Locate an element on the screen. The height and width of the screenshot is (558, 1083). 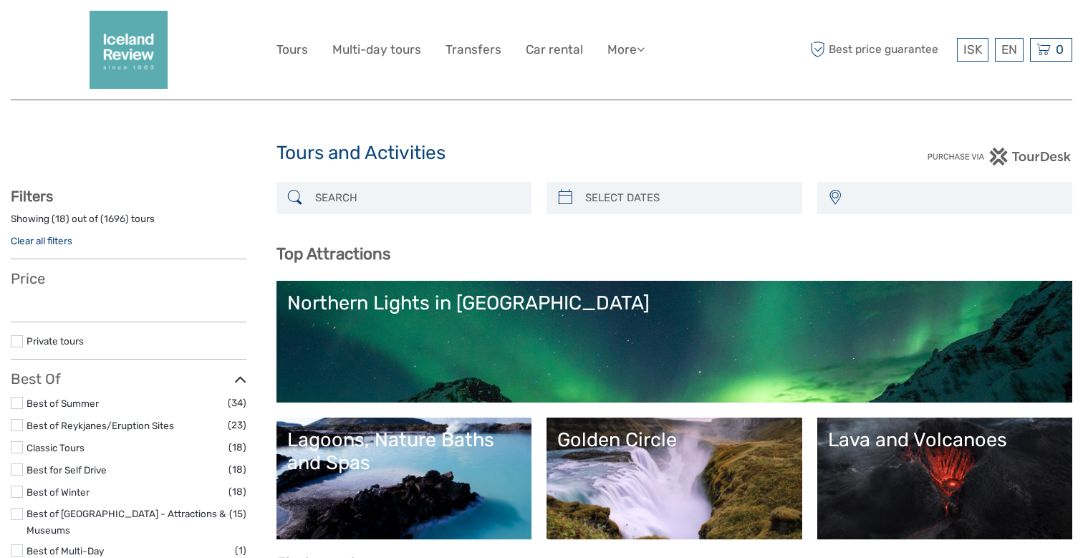
a: Best of Multi-Day is located at coordinates (65, 551).